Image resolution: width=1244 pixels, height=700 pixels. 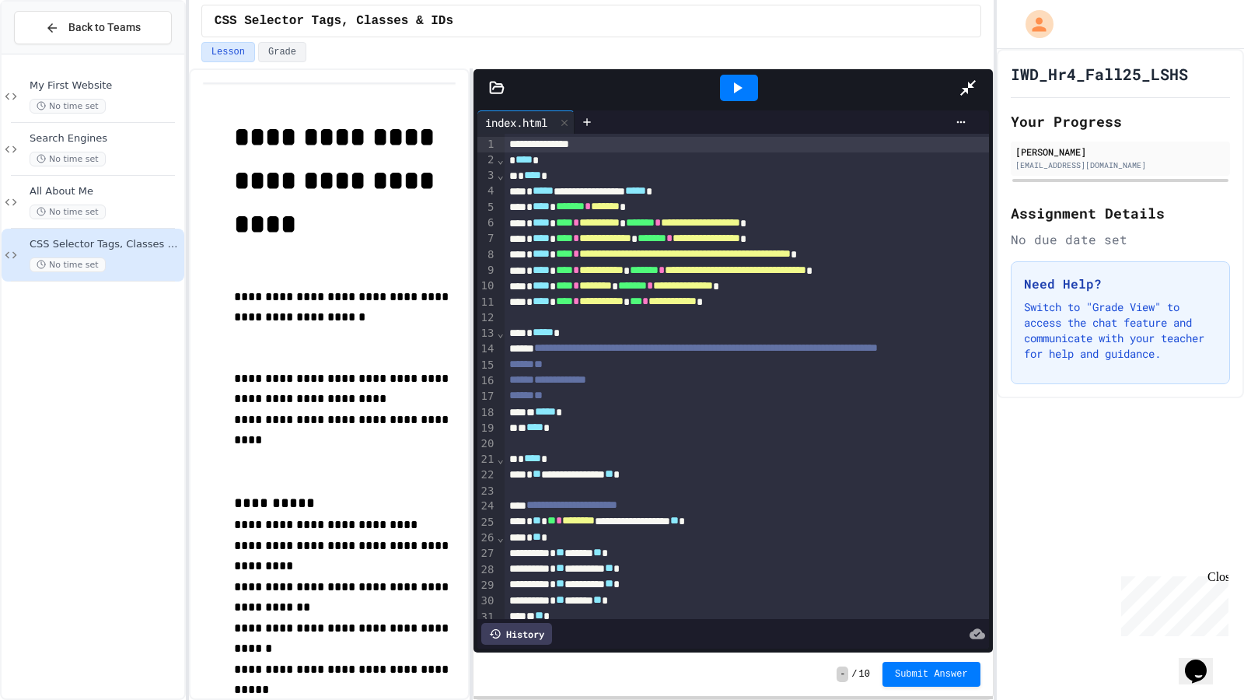 I want to click on div: 10, so click(x=487, y=286).